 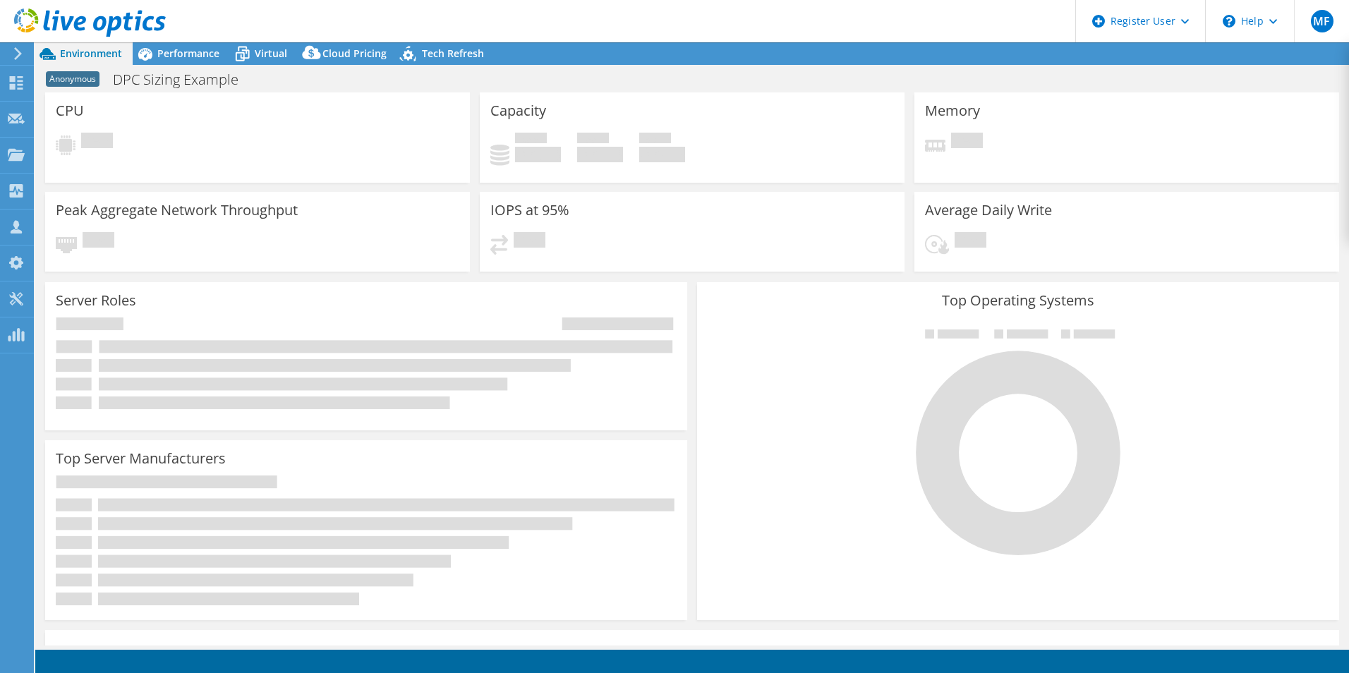 I want to click on span: Free, so click(x=592, y=140).